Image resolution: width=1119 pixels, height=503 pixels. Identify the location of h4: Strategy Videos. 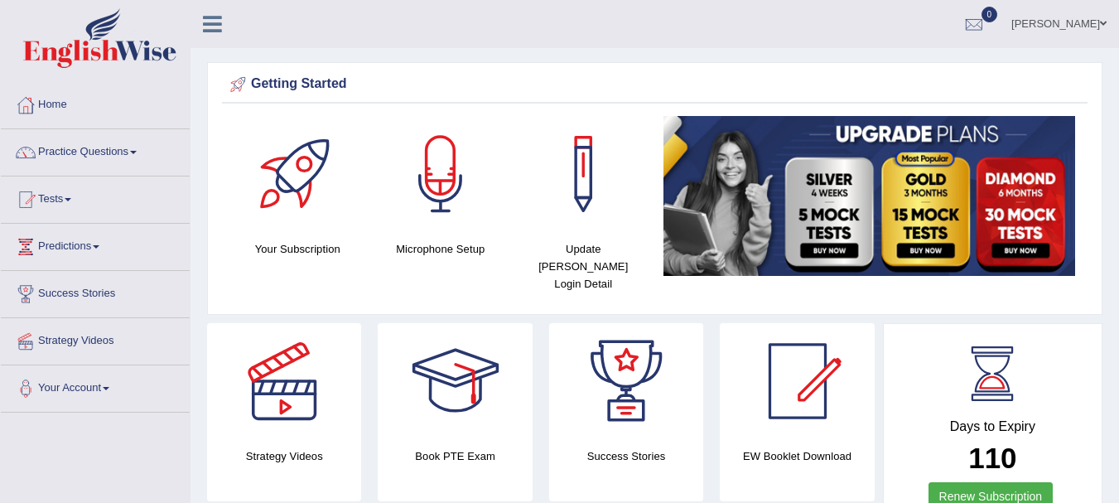
(284, 456).